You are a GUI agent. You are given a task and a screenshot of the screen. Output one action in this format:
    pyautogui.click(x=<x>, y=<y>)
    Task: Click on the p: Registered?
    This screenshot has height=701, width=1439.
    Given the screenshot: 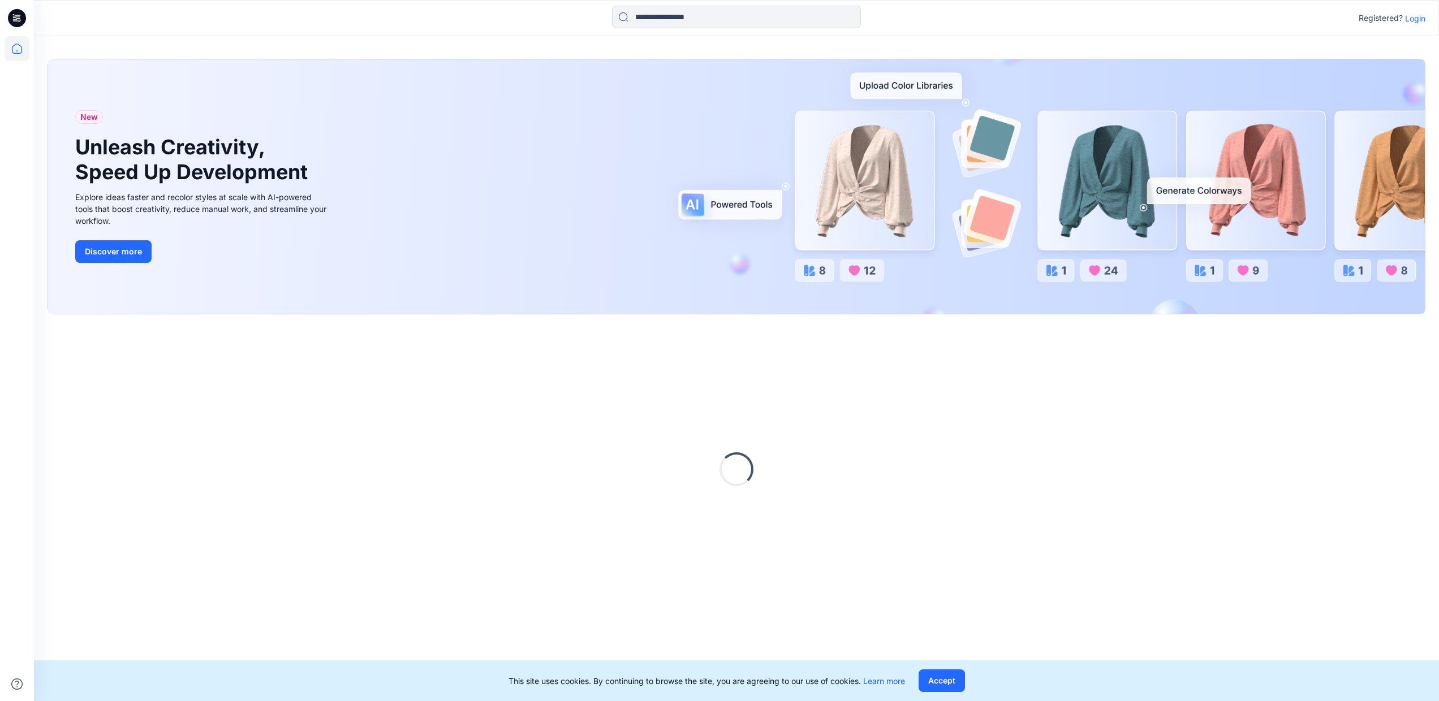 What is the action you would take?
    pyautogui.click(x=1381, y=18)
    